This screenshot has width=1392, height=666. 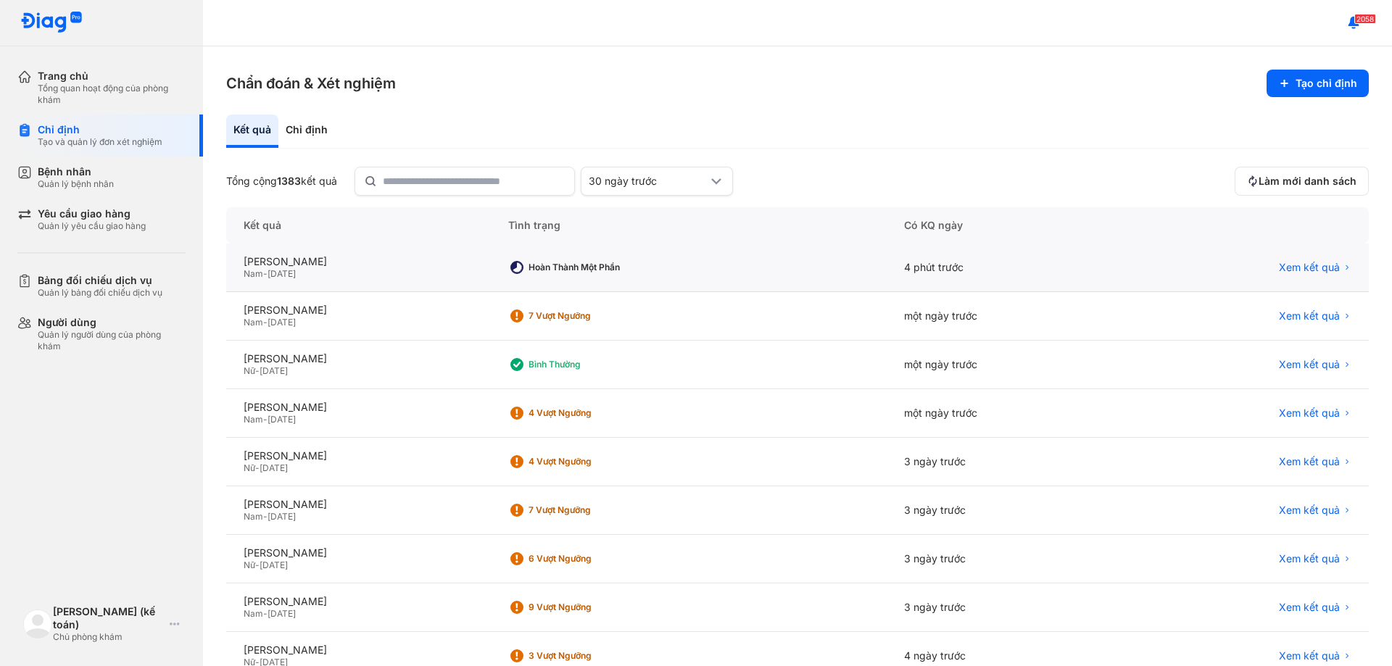 I want to click on div: 30 ngày trước, so click(x=648, y=181).